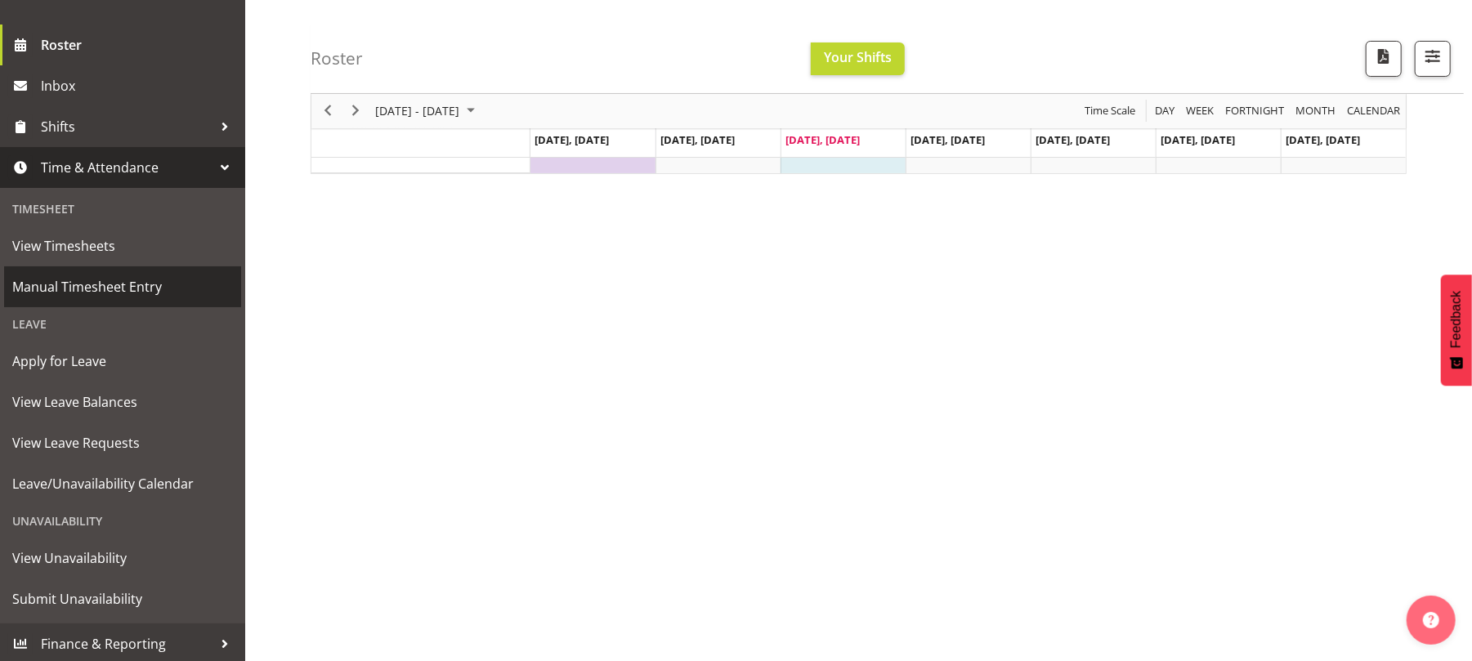 This screenshot has width=1472, height=661. What do you see at coordinates (127, 127) in the screenshot?
I see `span: Shifts` at bounding box center [127, 127].